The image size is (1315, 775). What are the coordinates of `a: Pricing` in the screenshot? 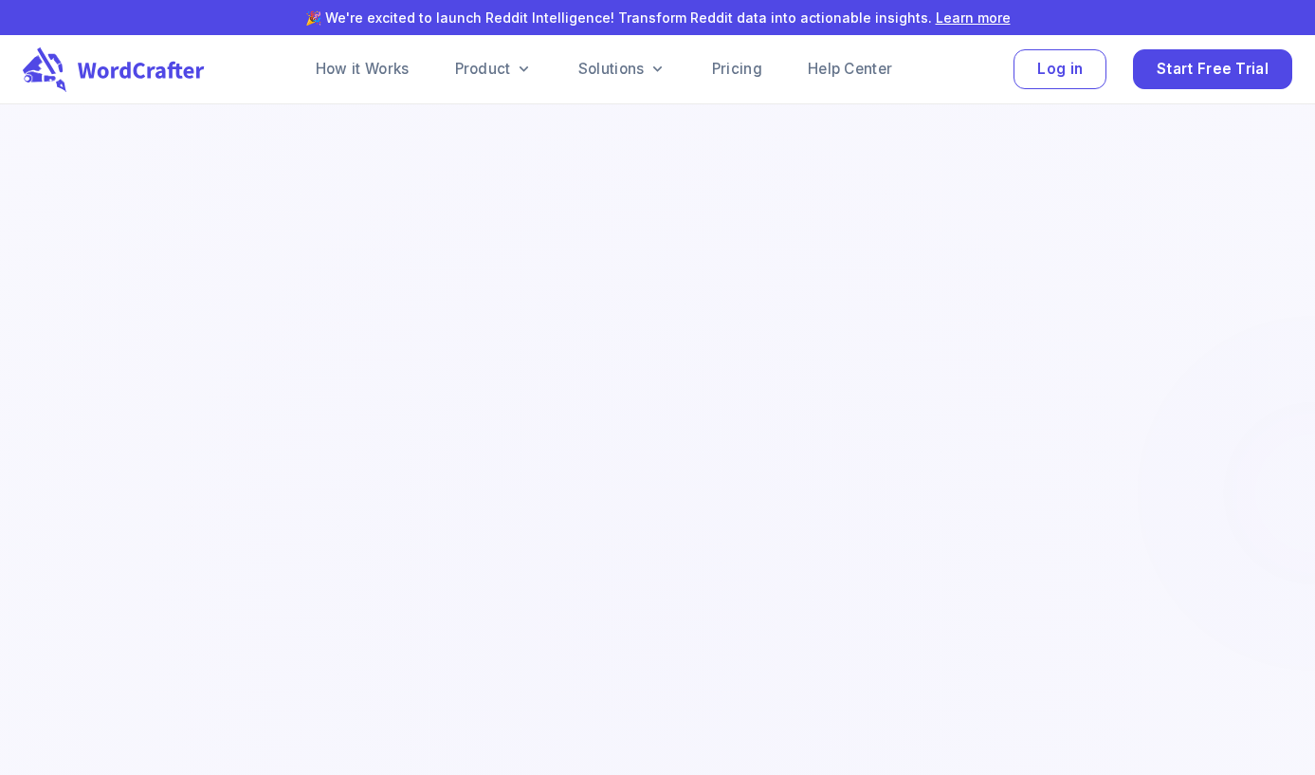 It's located at (737, 69).